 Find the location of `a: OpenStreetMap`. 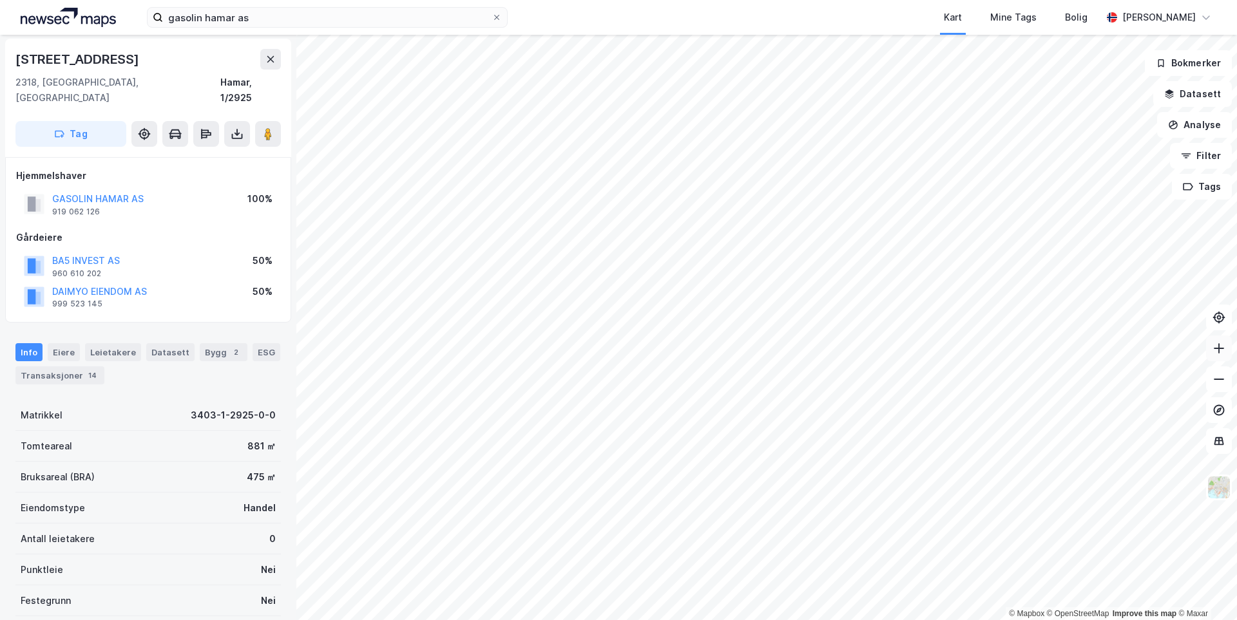

a: OpenStreetMap is located at coordinates (1078, 614).